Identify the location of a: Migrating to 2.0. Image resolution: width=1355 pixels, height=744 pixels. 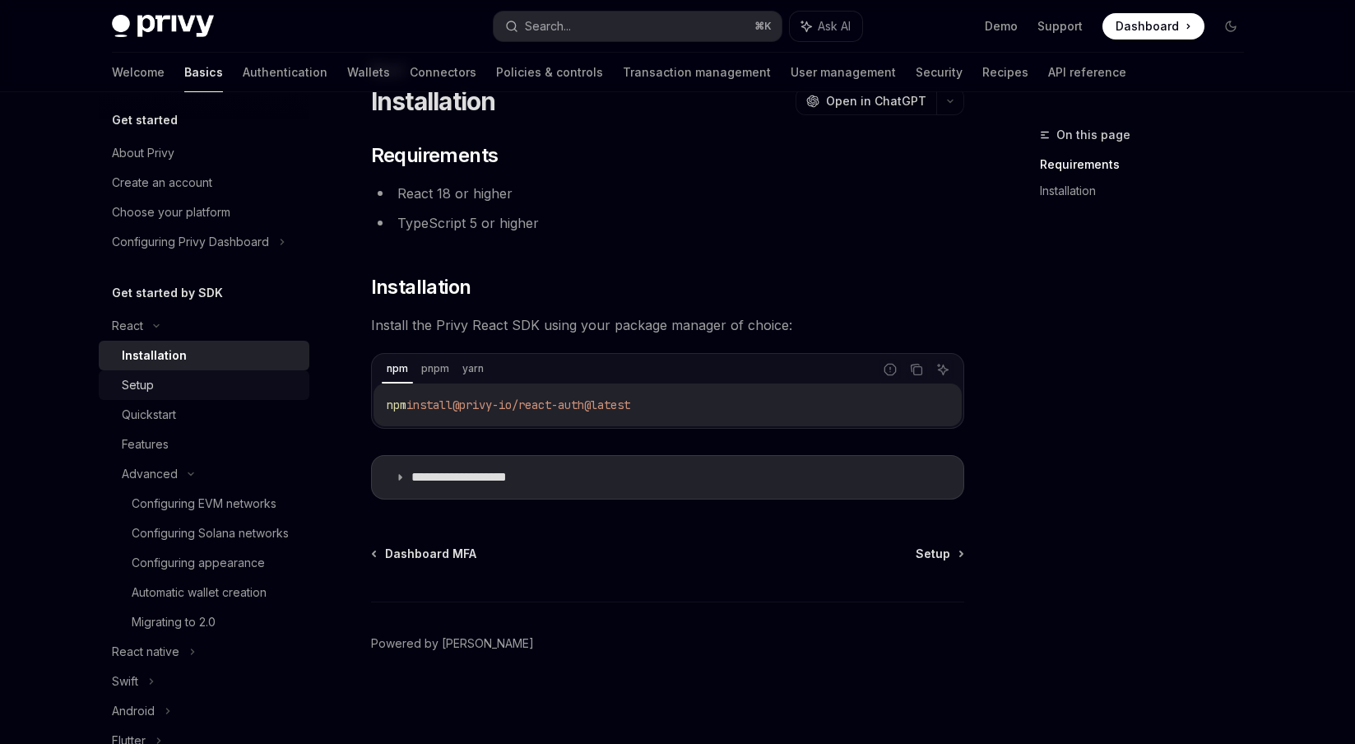
(204, 622).